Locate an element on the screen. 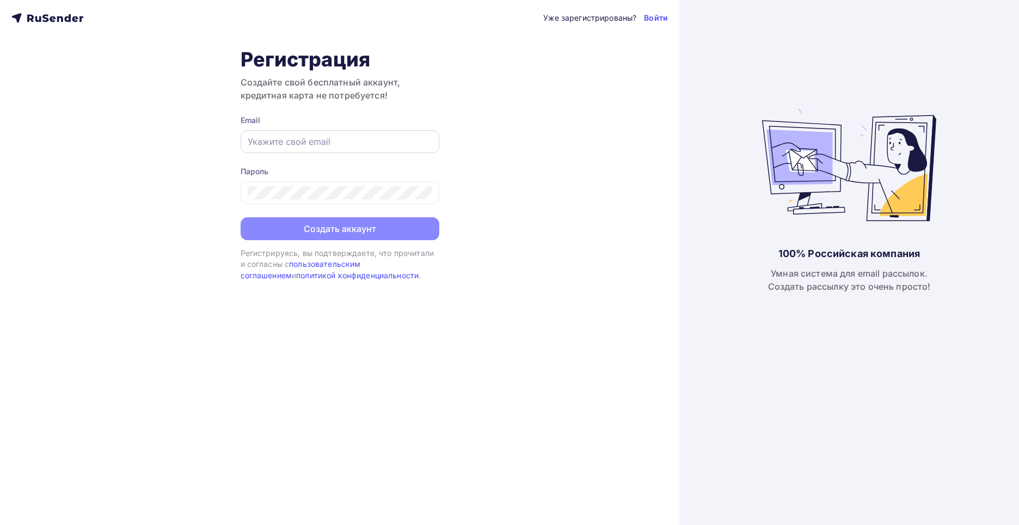 The image size is (1019, 525). div: Пароль is located at coordinates (340, 171).